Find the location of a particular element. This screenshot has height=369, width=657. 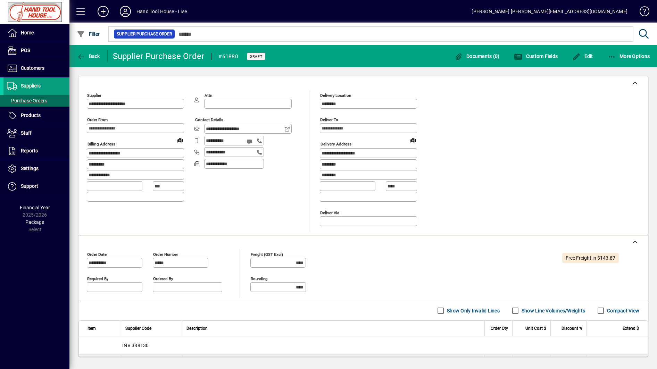

span: Settings is located at coordinates (29, 168).